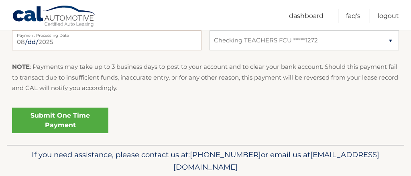 Image resolution: width=411 pixels, height=176 pixels. Describe the element at coordinates (306, 16) in the screenshot. I see `a: Dashboard` at that location.